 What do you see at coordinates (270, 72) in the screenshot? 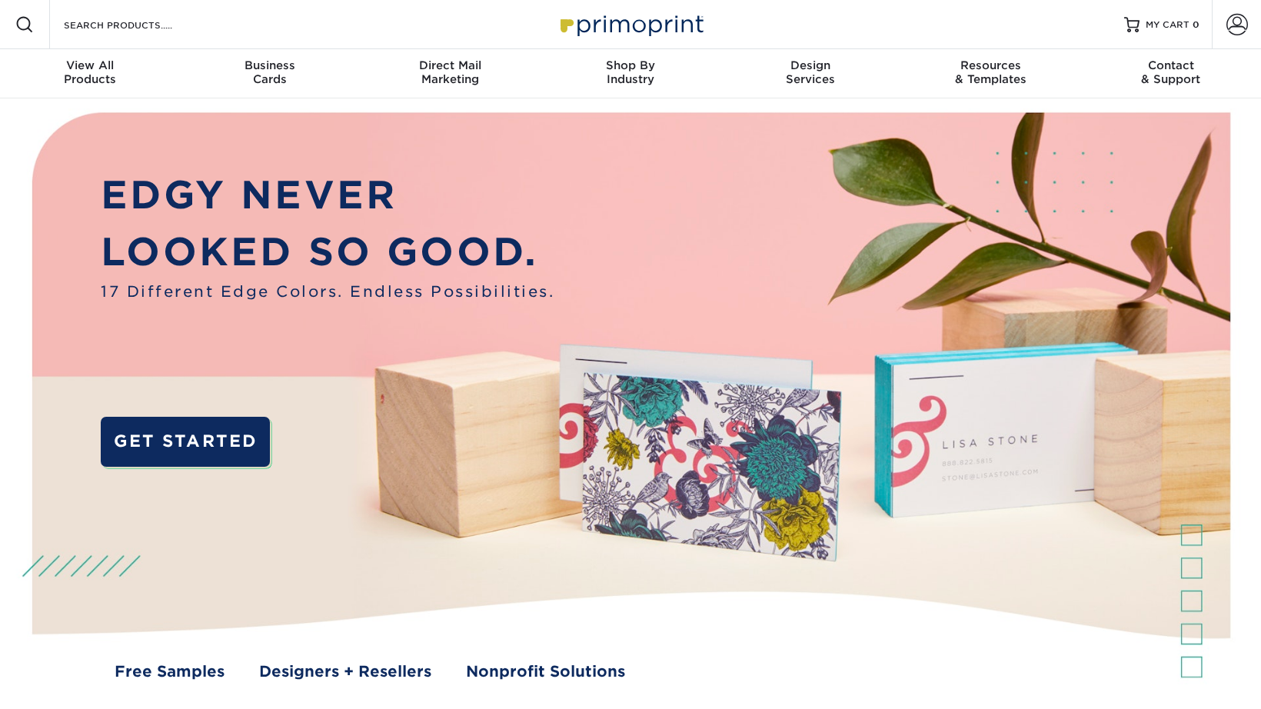
I see `div: Cards` at bounding box center [270, 72].